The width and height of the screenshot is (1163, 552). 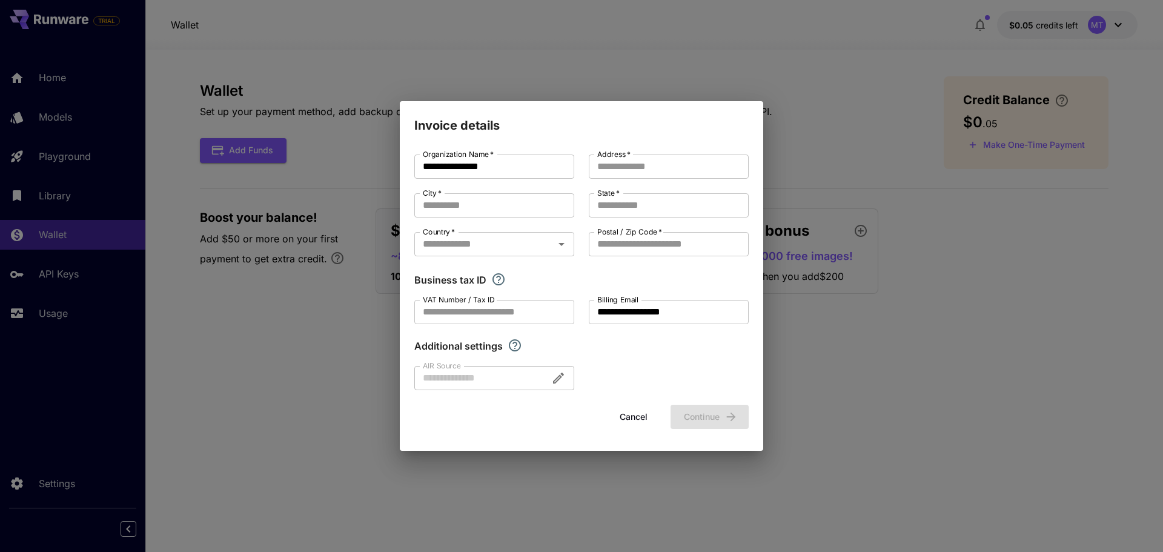 I want to click on label: VAT Number / Tax ID, so click(x=459, y=299).